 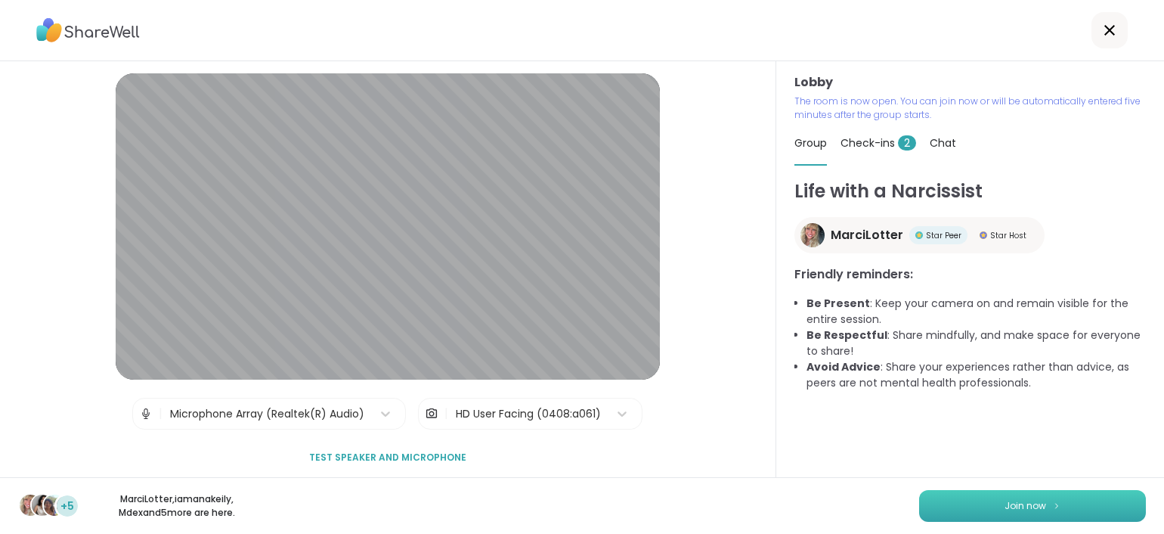 What do you see at coordinates (970, 191) in the screenshot?
I see `h1: Life with a Narcissist` at bounding box center [970, 191].